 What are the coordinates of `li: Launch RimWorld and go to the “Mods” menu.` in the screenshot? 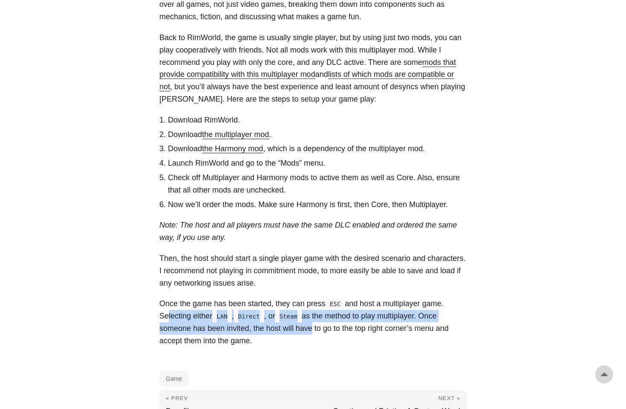 It's located at (317, 163).